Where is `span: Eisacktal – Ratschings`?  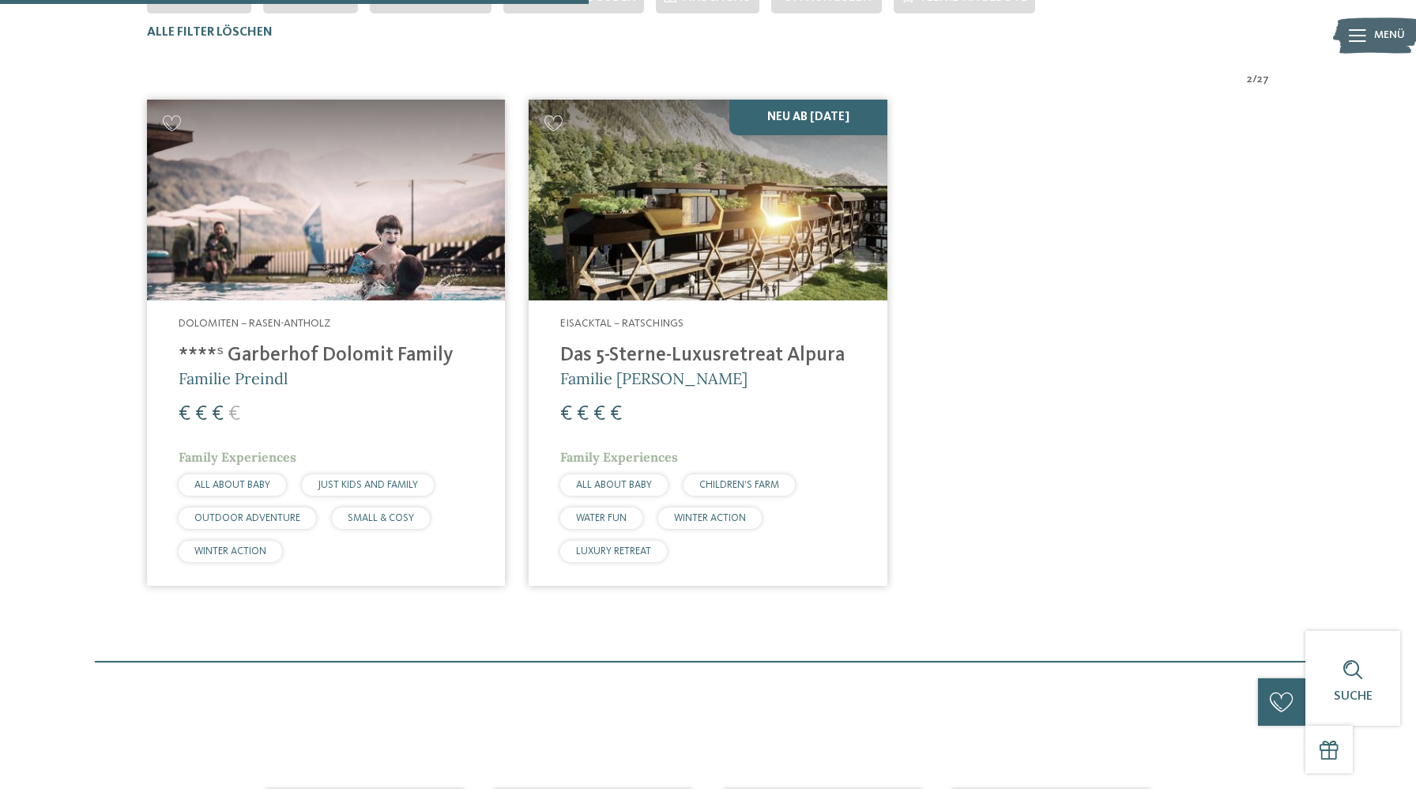
span: Eisacktal – Ratschings is located at coordinates (622, 323).